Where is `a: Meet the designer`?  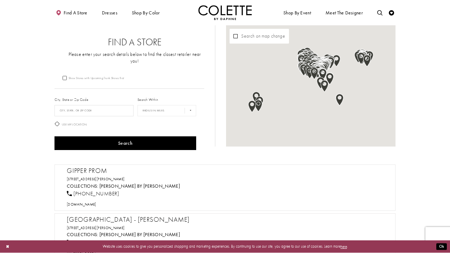
a: Meet the designer is located at coordinates (344, 13).